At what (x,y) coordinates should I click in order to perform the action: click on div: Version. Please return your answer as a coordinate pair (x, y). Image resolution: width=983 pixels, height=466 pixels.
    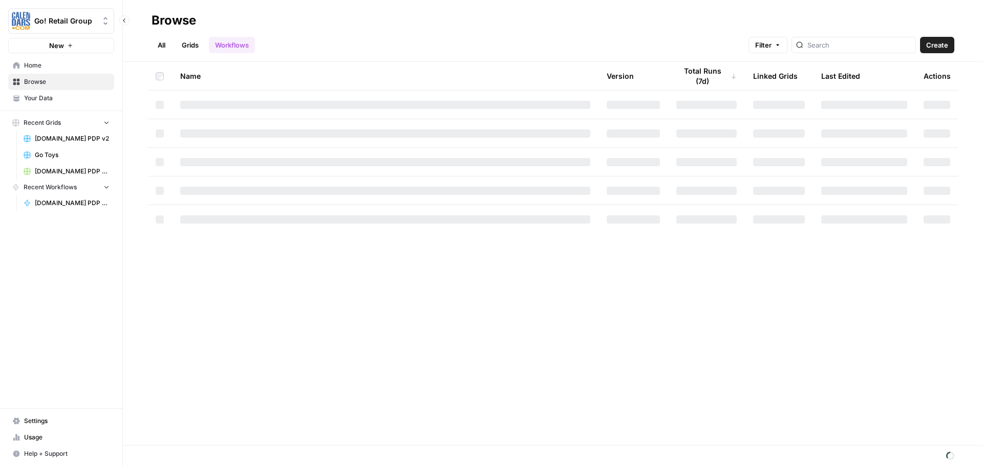
    Looking at the image, I should click on (620, 76).